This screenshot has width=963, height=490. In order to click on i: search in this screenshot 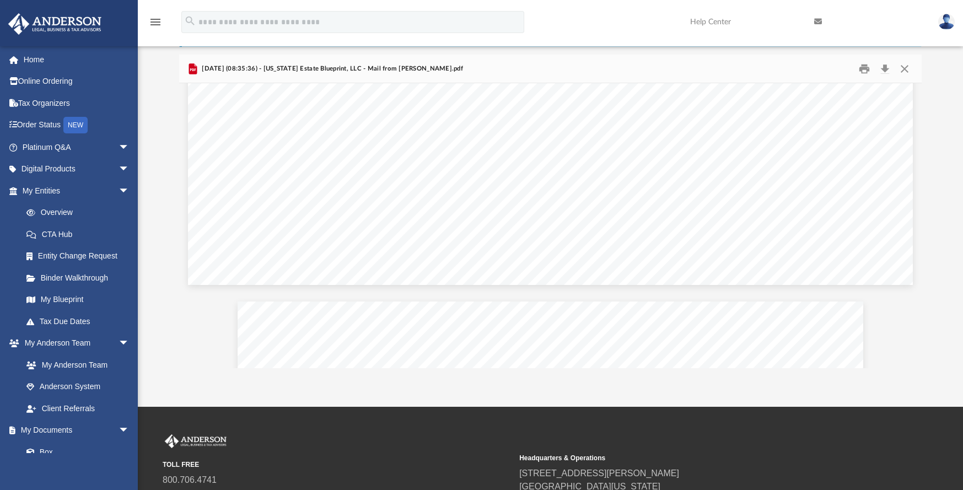, I will do `click(190, 21)`.